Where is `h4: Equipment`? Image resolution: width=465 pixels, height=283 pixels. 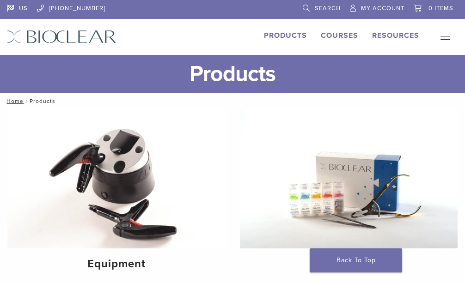
h4: Equipment is located at coordinates (116, 264).